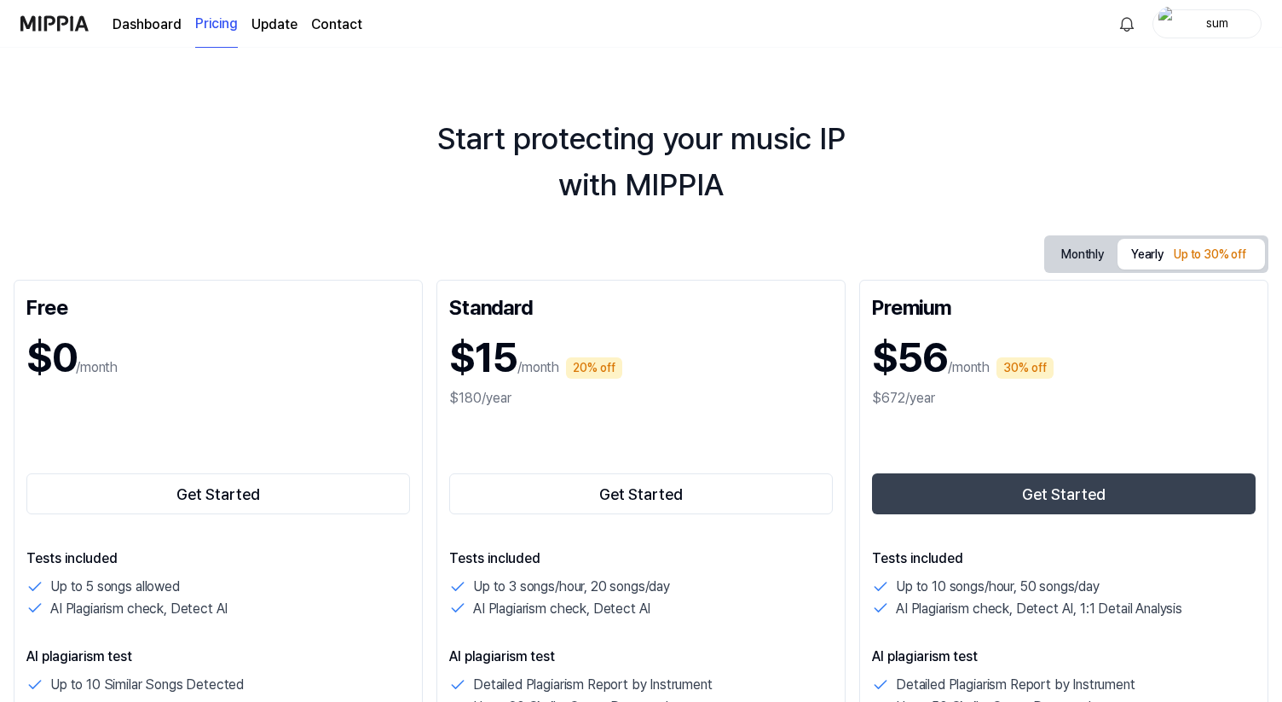 Image resolution: width=1282 pixels, height=702 pixels. I want to click on div: Standard, so click(641, 306).